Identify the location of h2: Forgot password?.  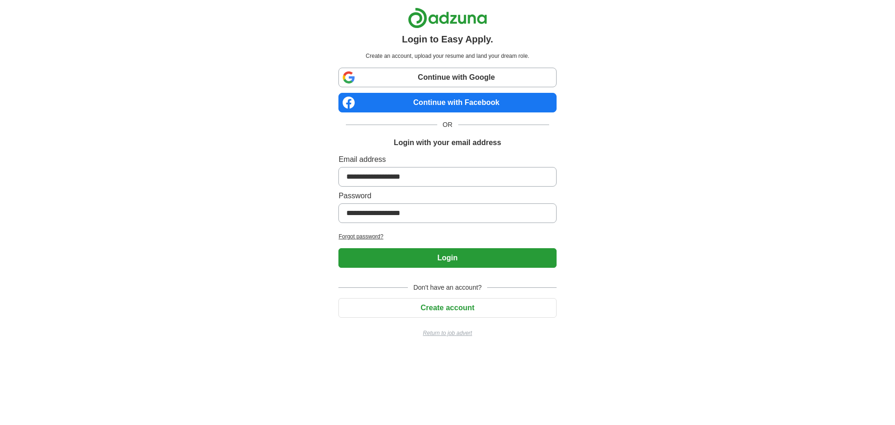
(447, 236).